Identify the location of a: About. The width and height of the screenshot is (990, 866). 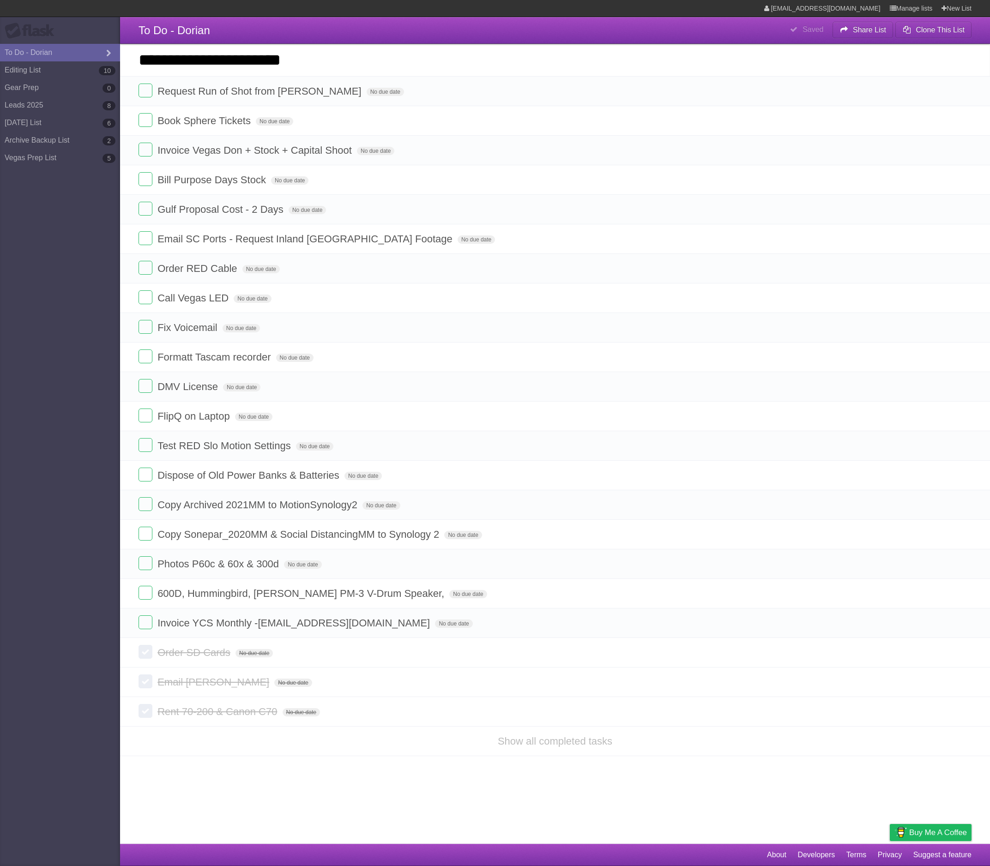
(776, 855).